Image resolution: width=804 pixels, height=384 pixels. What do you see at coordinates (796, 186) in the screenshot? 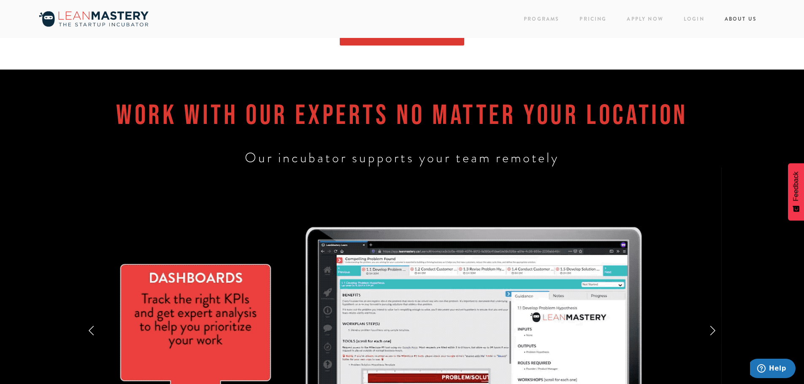
I see `span: Feedback` at bounding box center [796, 186].